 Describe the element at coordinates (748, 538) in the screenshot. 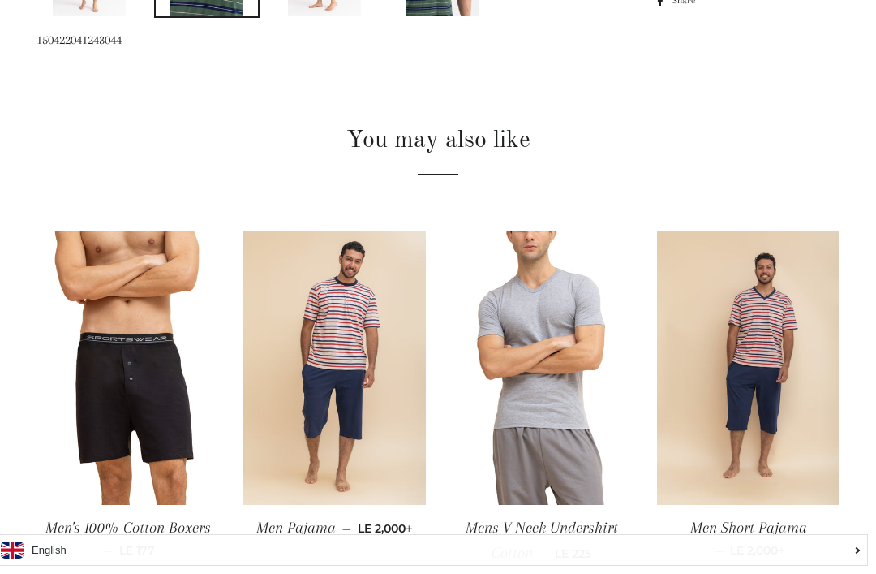

I see `a: Men Short Pajama — LE 2,000` at that location.